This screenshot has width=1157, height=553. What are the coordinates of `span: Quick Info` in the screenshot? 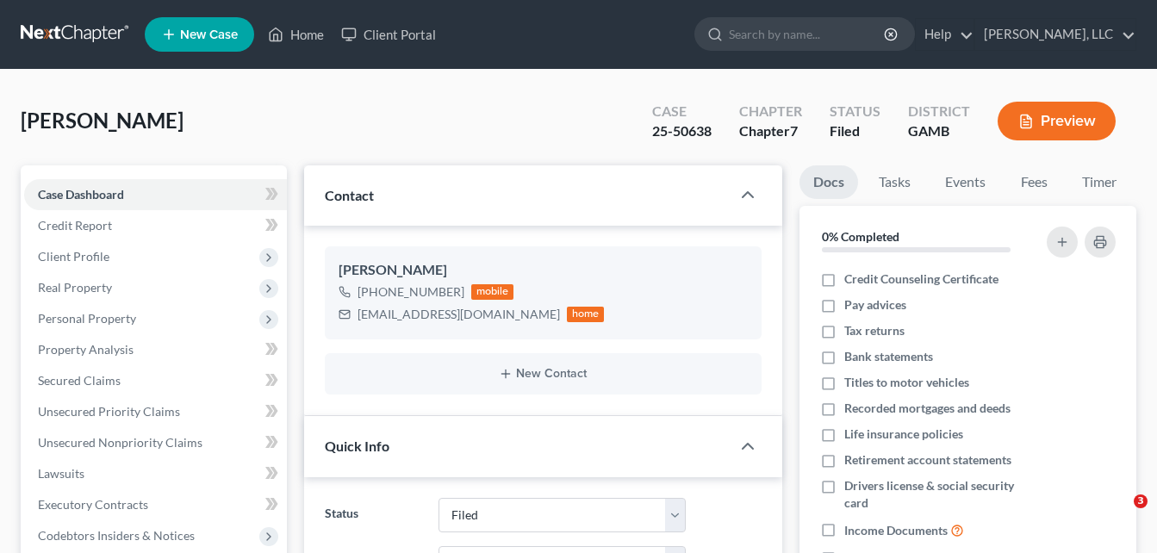 It's located at (357, 445).